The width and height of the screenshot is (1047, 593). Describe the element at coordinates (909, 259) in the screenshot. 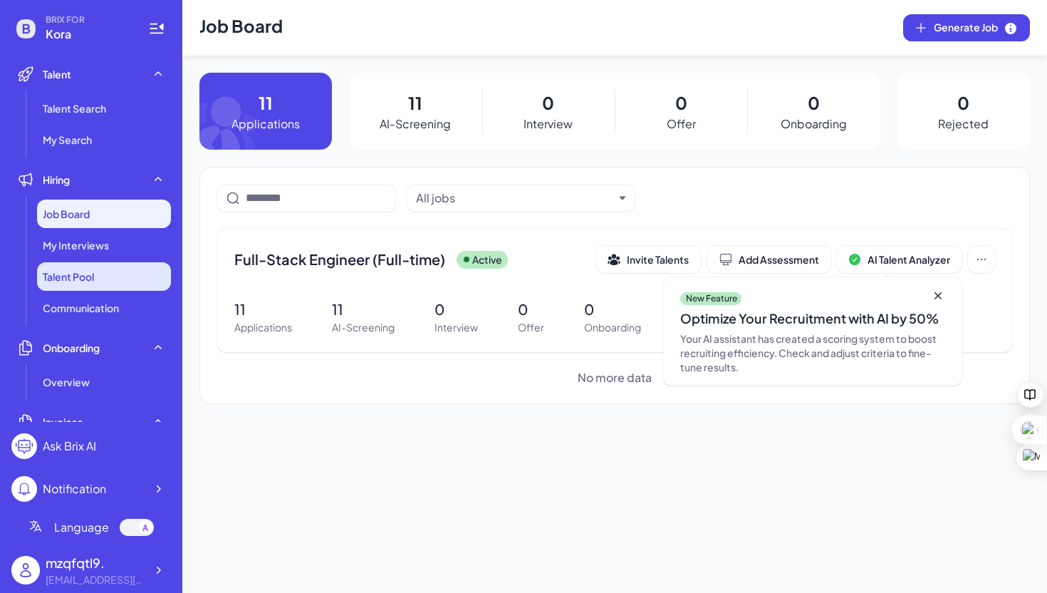

I see `span: AI Talent Analyzer` at that location.